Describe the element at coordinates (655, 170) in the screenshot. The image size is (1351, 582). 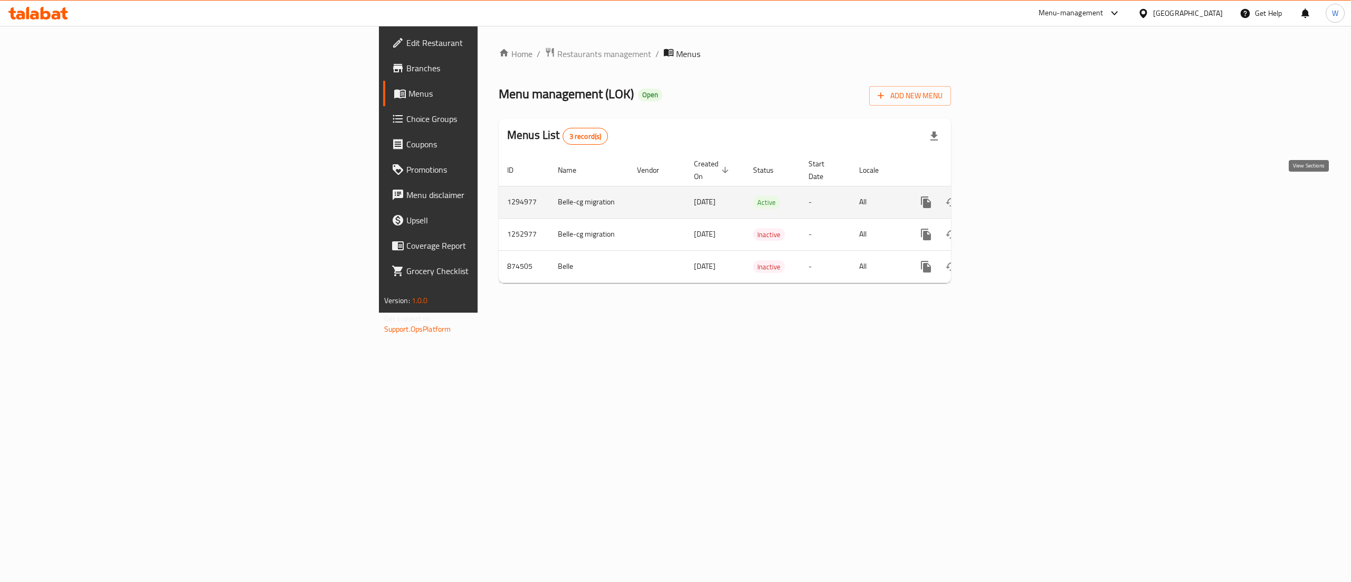
I see `span: Vendor` at that location.